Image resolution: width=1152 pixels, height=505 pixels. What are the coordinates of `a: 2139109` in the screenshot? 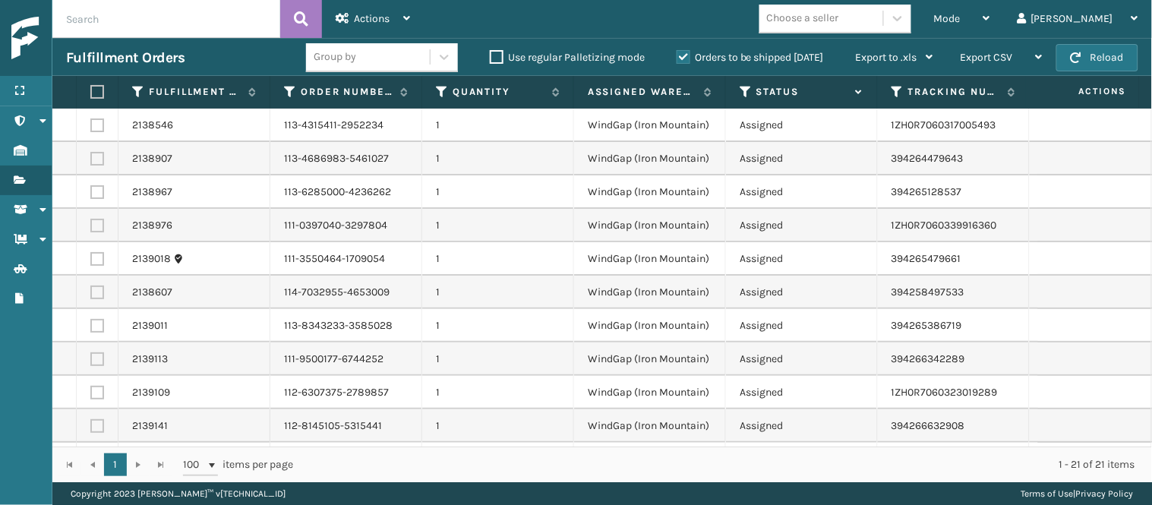 It's located at (151, 393).